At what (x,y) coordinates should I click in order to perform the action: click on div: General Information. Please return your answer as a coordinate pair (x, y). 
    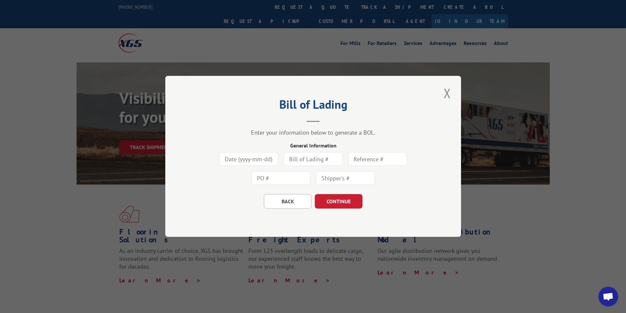
    Looking at the image, I should click on (313, 146).